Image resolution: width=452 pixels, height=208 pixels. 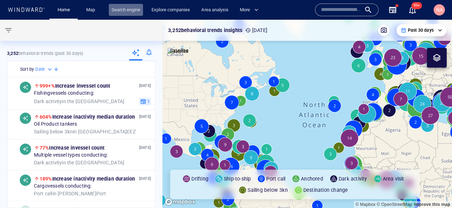 I want to click on a: Mapbox, so click(x=365, y=205).